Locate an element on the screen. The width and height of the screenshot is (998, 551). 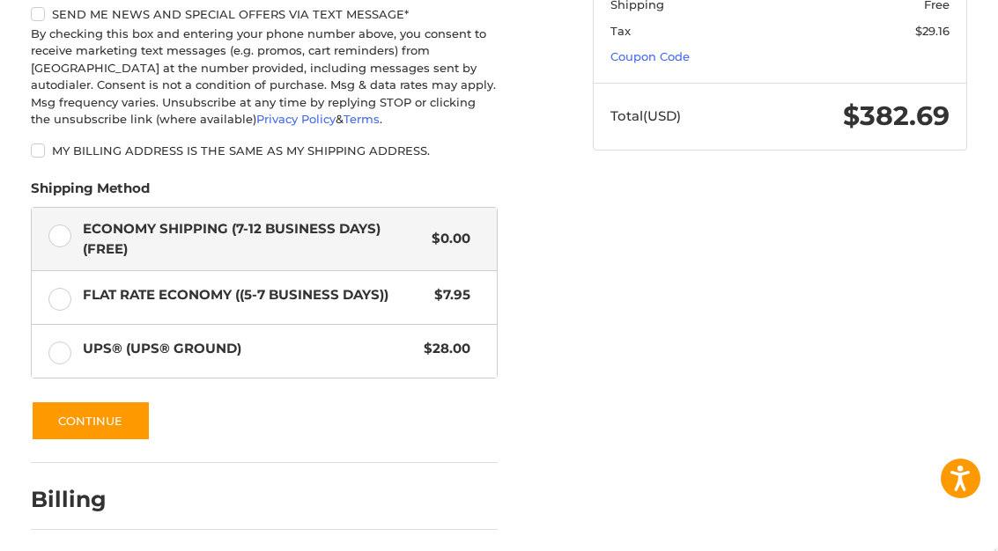
span: Economy Shipping (7-12 Business Days) (Free) is located at coordinates (253, 239).